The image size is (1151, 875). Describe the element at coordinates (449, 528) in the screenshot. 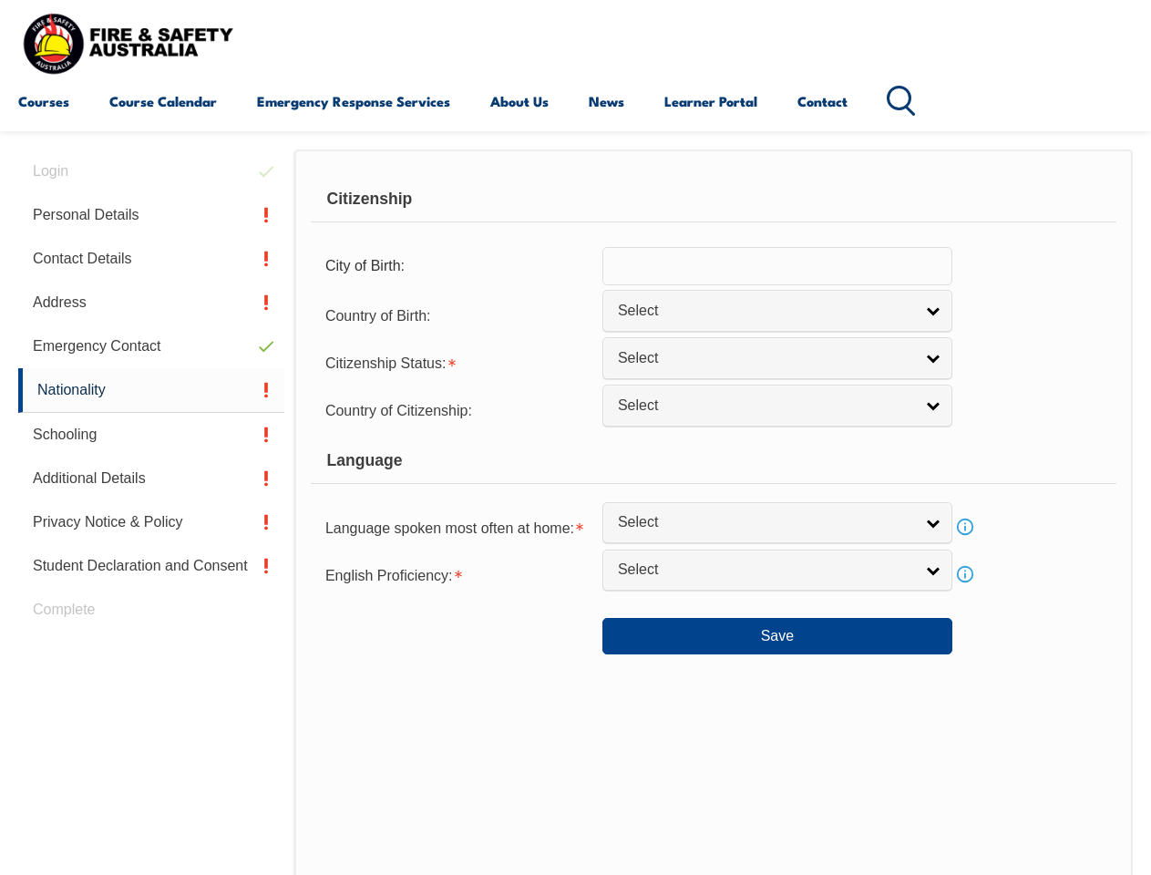

I see `span: Language spoken most often at home:` at that location.